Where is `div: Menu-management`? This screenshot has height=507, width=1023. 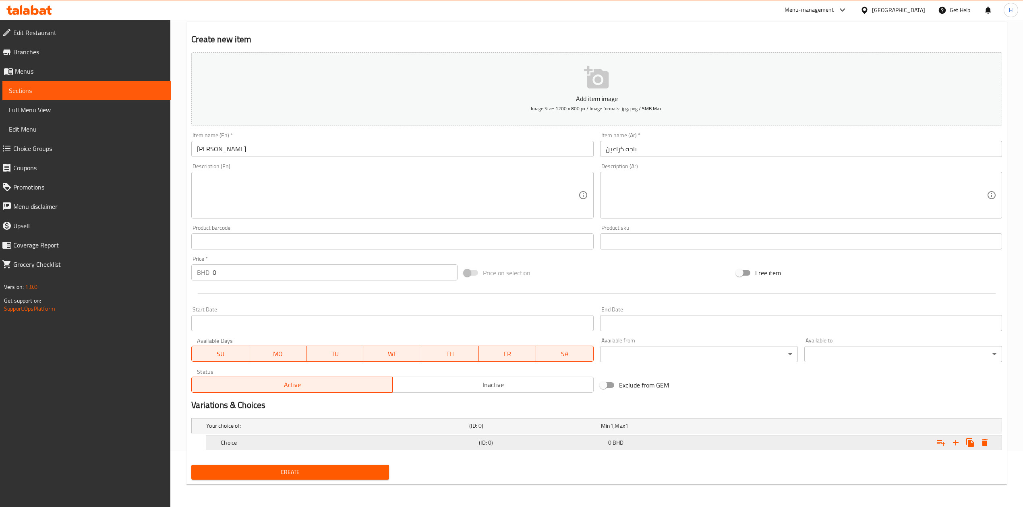 div: Menu-management is located at coordinates (809, 10).